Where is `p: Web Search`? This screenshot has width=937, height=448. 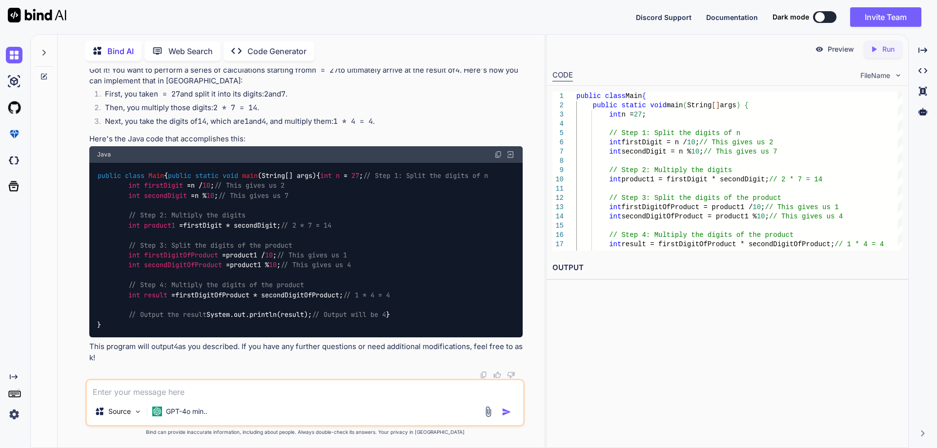
p: Web Search is located at coordinates (190, 51).